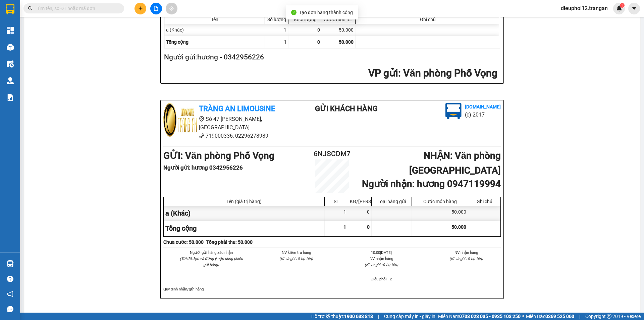  What do you see at coordinates (634, 8) in the screenshot?
I see `button: caret-down` at bounding box center [634, 8].